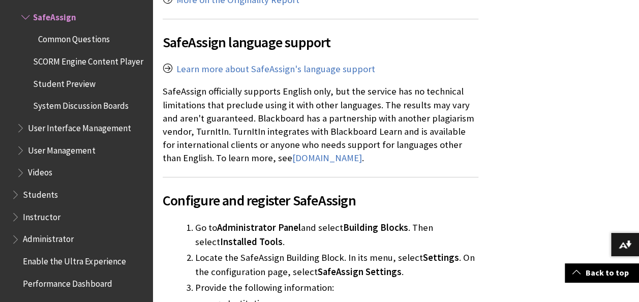  What do you see at coordinates (441, 257) in the screenshot?
I see `span: Settings` at bounding box center [441, 257].